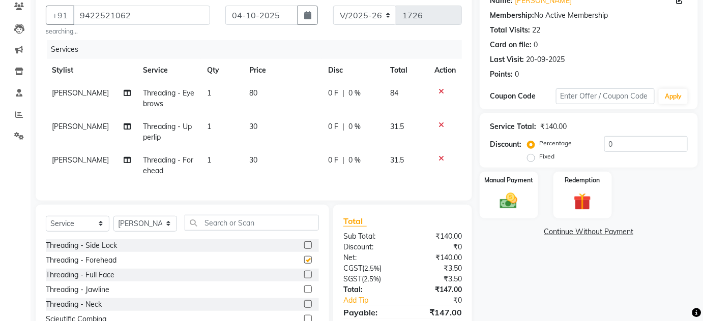  What do you see at coordinates (509, 181) in the screenshot?
I see `label: Manual Payment` at bounding box center [509, 181].